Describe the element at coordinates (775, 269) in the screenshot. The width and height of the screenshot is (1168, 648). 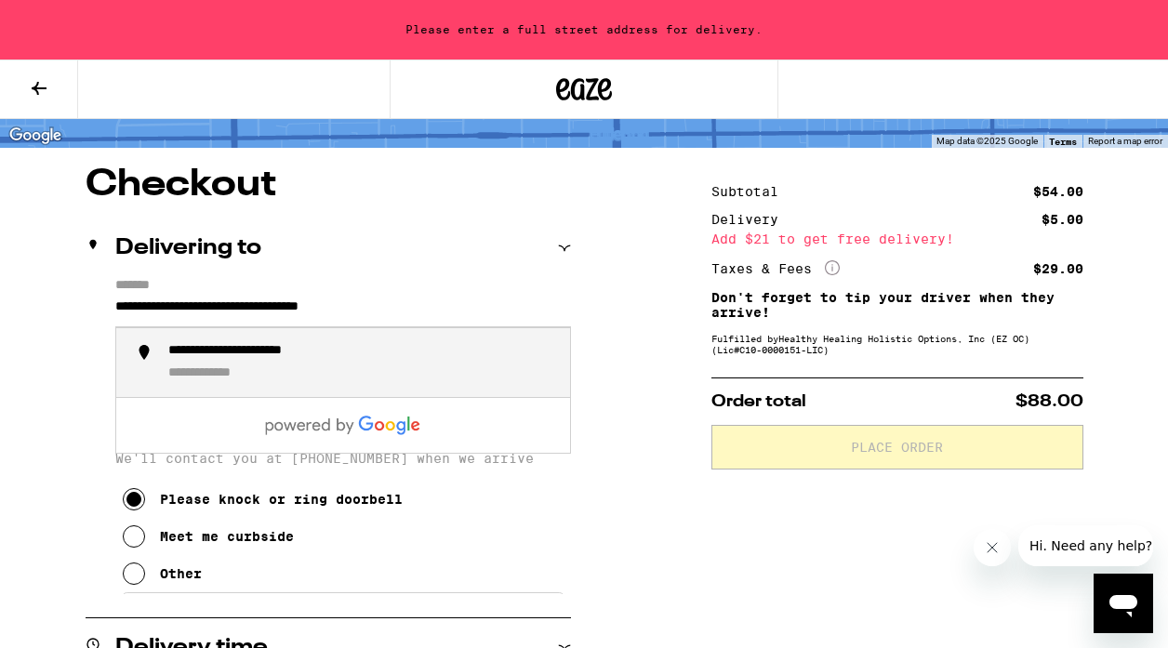
I see `div: Taxes & Fees` at that location.